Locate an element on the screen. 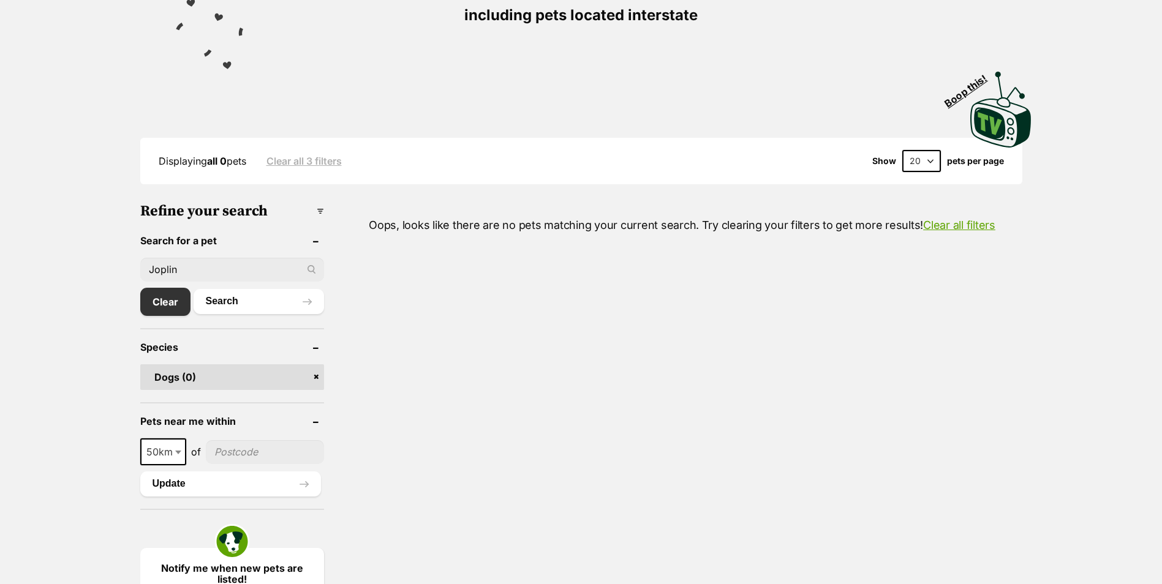  input: Toby is located at coordinates (232, 270).